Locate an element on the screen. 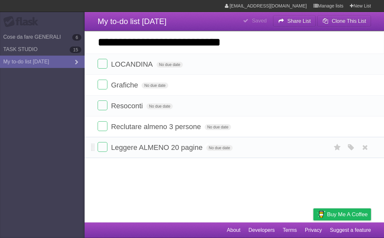 This screenshot has height=238, width=384. img: Buy me a coffee is located at coordinates (321, 214).